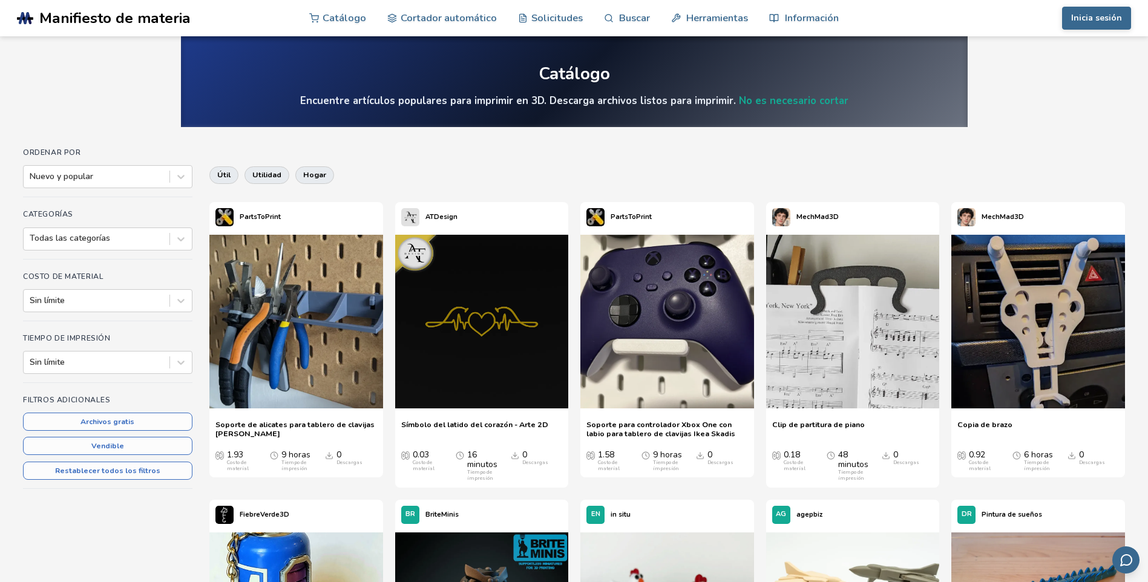 The height and width of the screenshot is (582, 1148). What do you see at coordinates (267, 175) in the screenshot?
I see `button: utilidad` at bounding box center [267, 175].